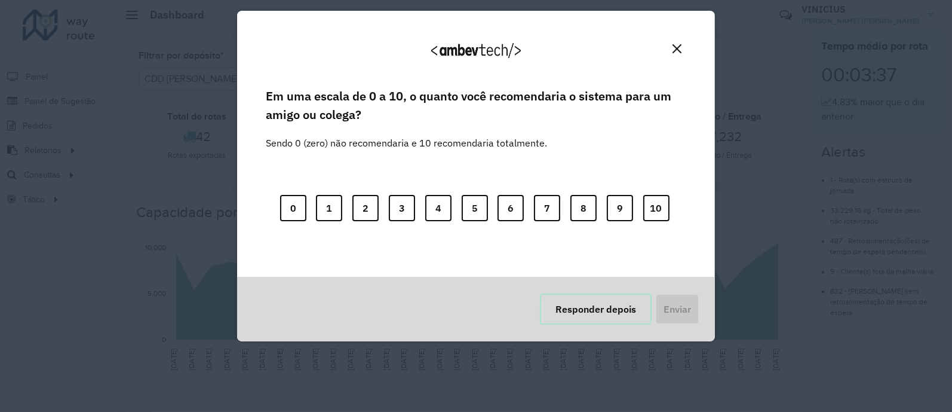 Image resolution: width=952 pixels, height=412 pixels. Describe the element at coordinates (595, 309) in the screenshot. I see `button: Responder depois` at that location.